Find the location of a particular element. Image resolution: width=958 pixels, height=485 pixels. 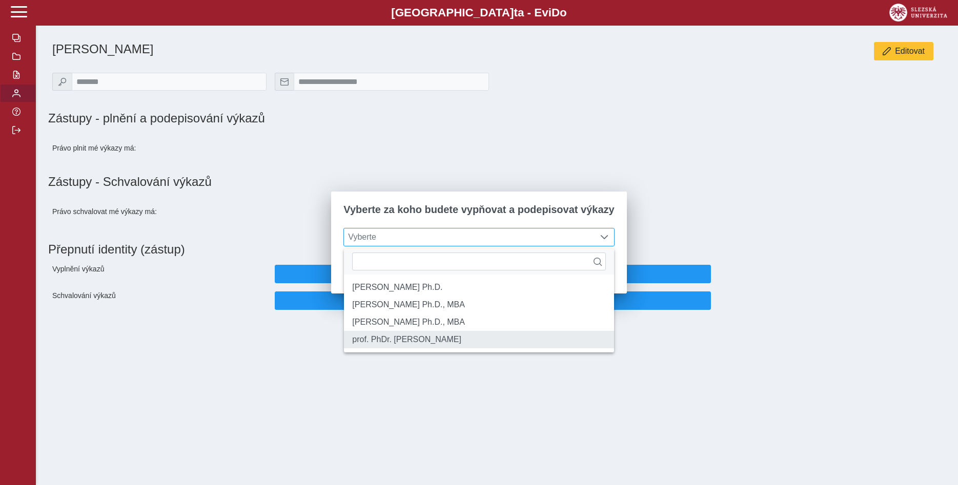

span: Vyberte is located at coordinates (469, 237).